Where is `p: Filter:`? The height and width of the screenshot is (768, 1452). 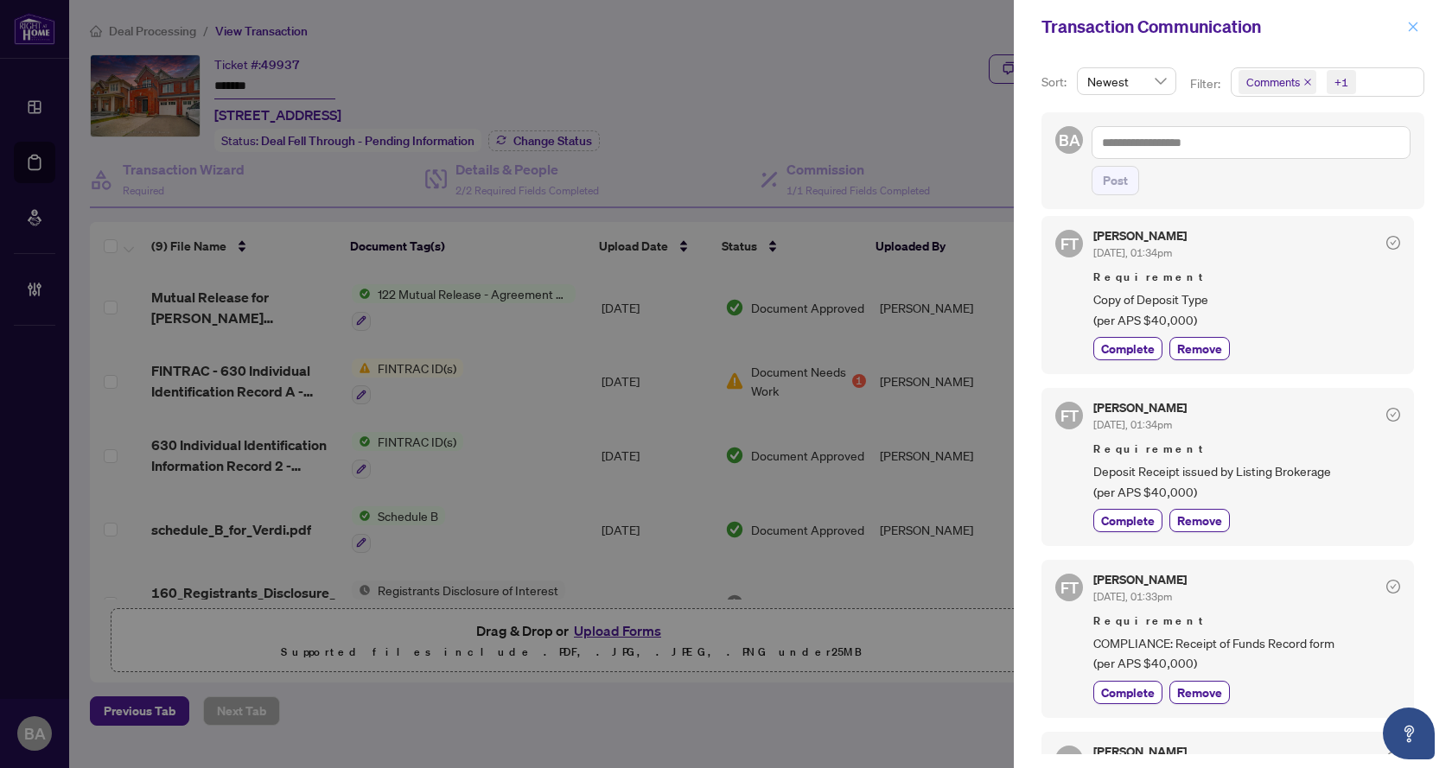
p: Filter: is located at coordinates (1207, 84).